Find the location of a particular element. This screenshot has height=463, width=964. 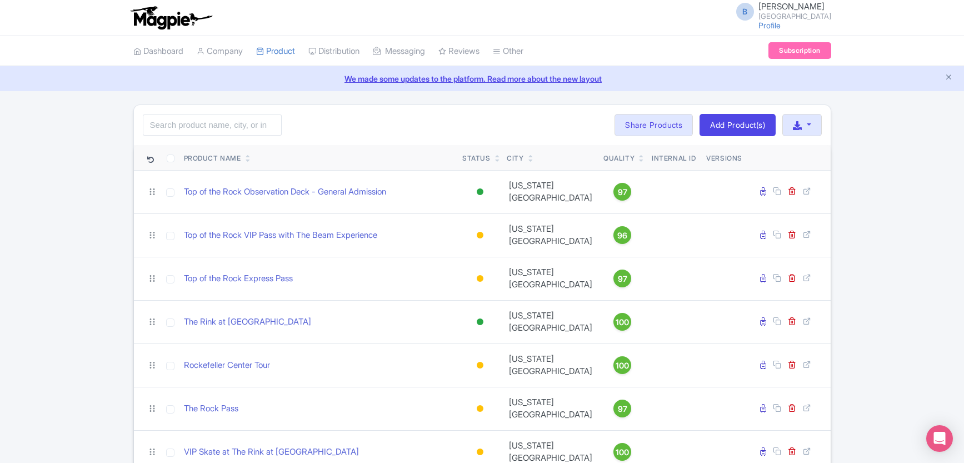

a: 96 is located at coordinates (623, 235).